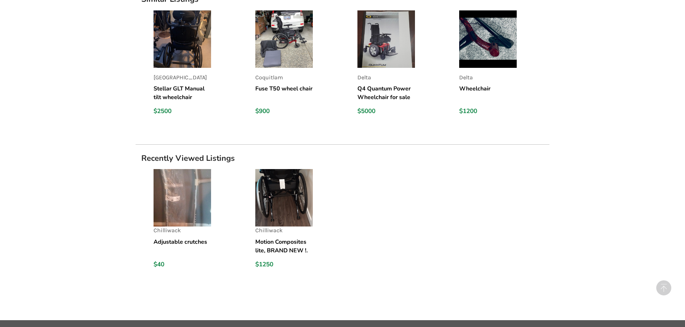 This screenshot has height=327, width=685. What do you see at coordinates (488, 93) in the screenshot?
I see `h5: Wheelchair` at bounding box center [488, 93].